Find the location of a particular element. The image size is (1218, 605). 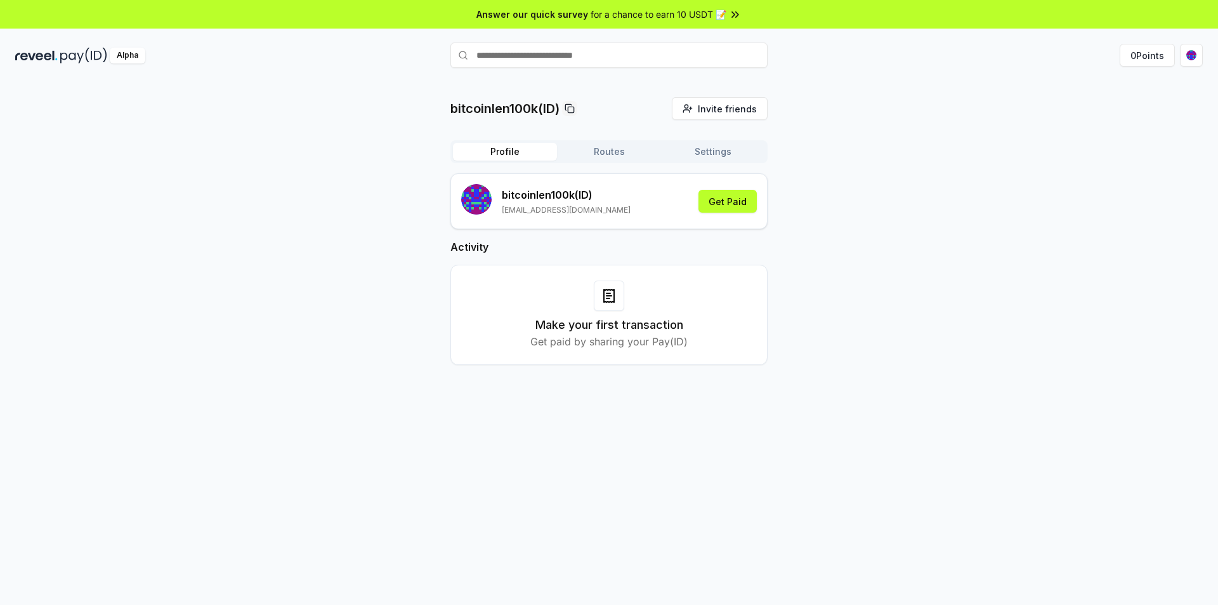

h3: Make your first transaction is located at coordinates (609, 325).